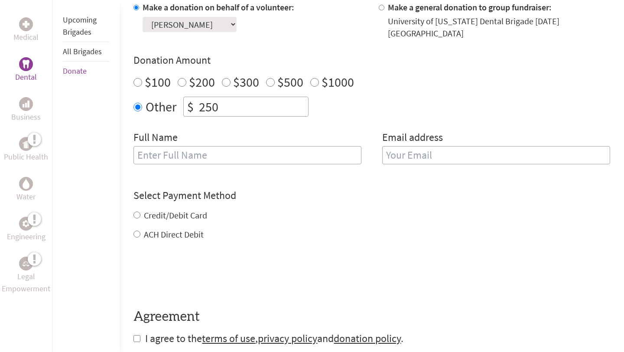 The image size is (624, 352). What do you see at coordinates (202, 82) in the screenshot?
I see `label: $200` at bounding box center [202, 82].